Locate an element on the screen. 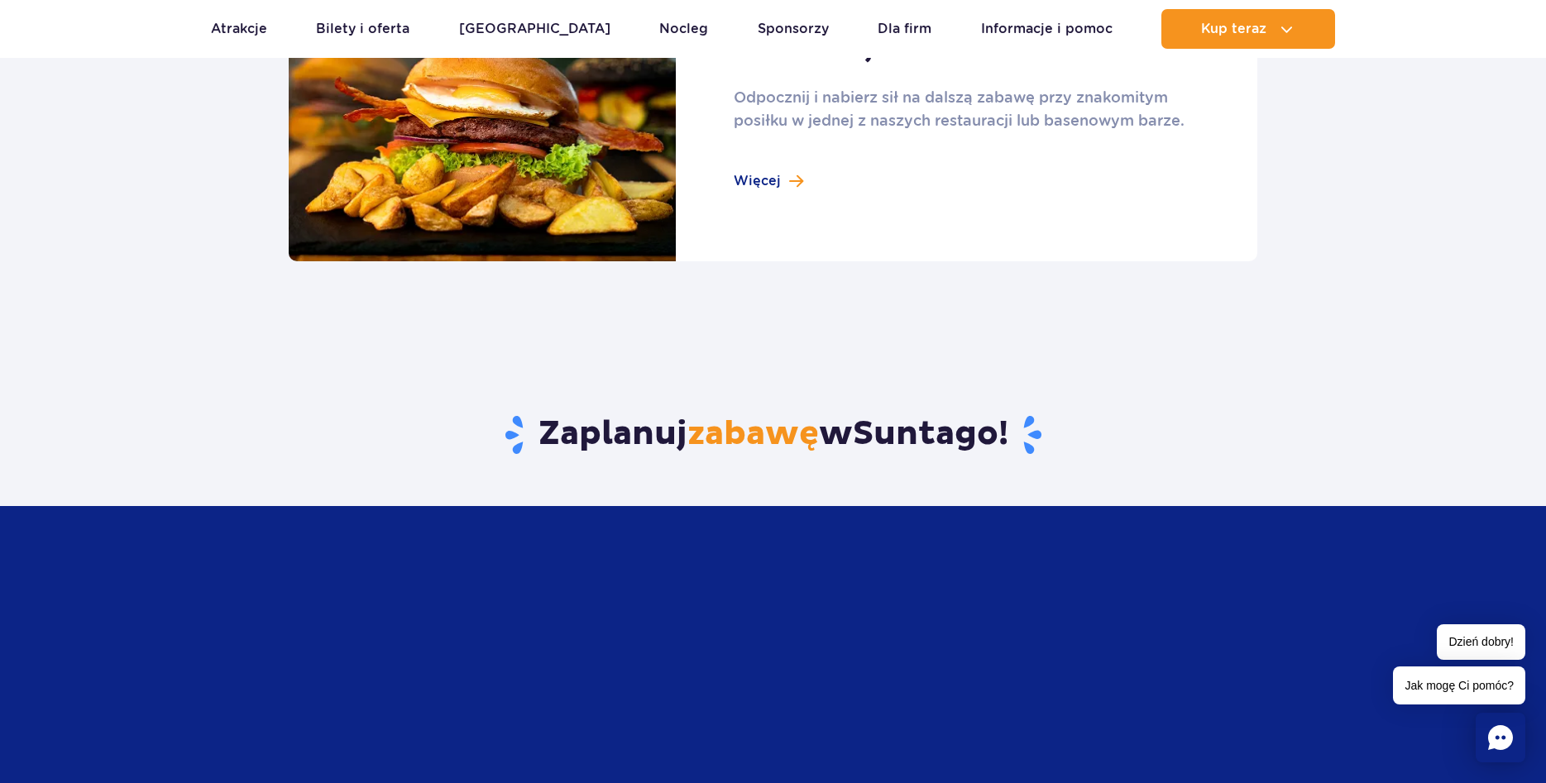 The image size is (1546, 783). a: Dla firm is located at coordinates (904, 29).